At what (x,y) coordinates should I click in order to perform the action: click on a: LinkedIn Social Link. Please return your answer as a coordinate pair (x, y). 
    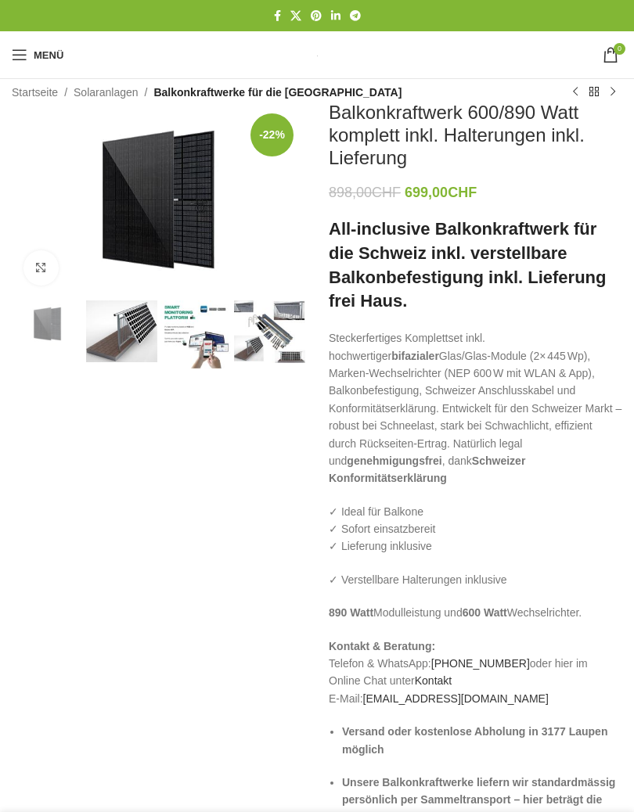
    Looking at the image, I should click on (336, 16).